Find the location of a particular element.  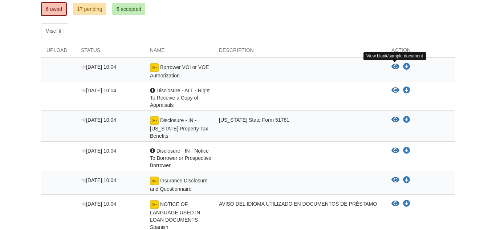

button: View NOTICE OF LANGUAGE USED IN LOAN DOCUMENTS-Spanish is located at coordinates (395, 204).